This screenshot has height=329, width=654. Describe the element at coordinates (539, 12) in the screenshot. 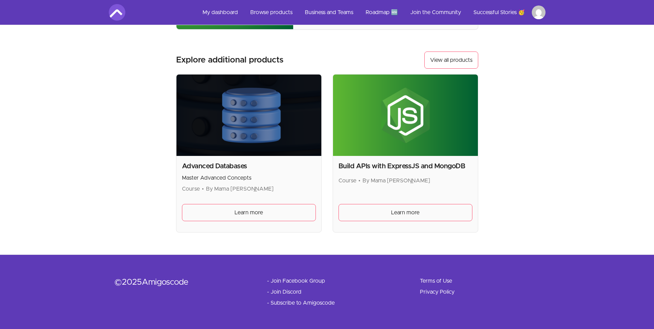

I see `img: Profile image for Seng Heat` at that location.